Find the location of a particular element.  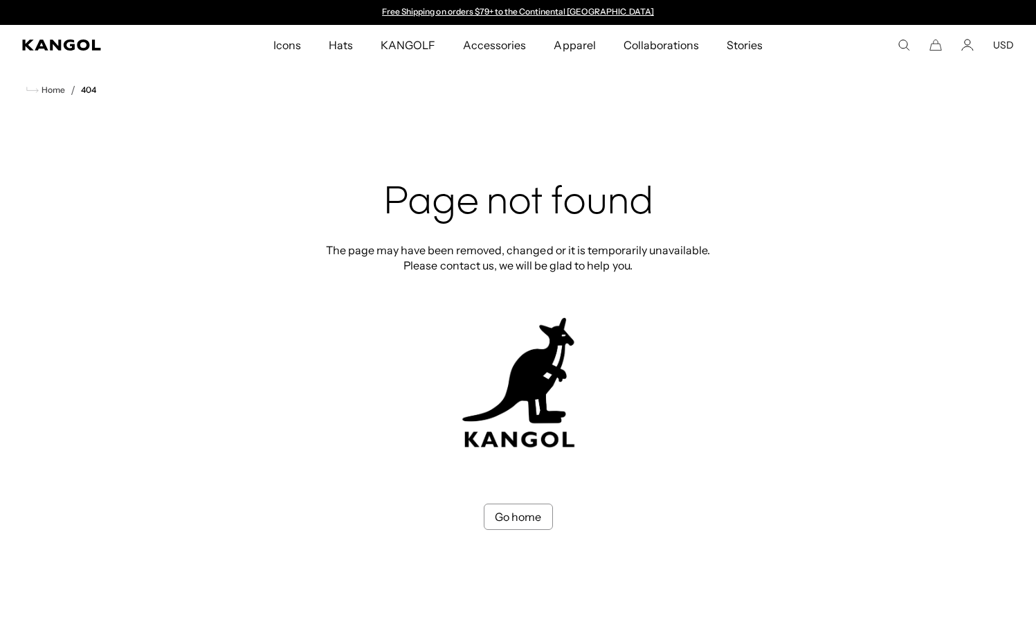

span: Home is located at coordinates (52, 90).